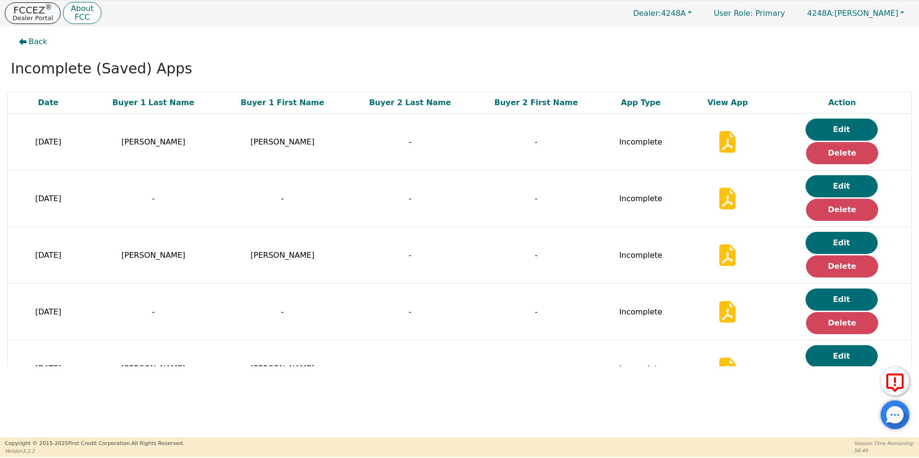  What do you see at coordinates (733, 13) in the screenshot?
I see `span: User Role :` at bounding box center [733, 13].